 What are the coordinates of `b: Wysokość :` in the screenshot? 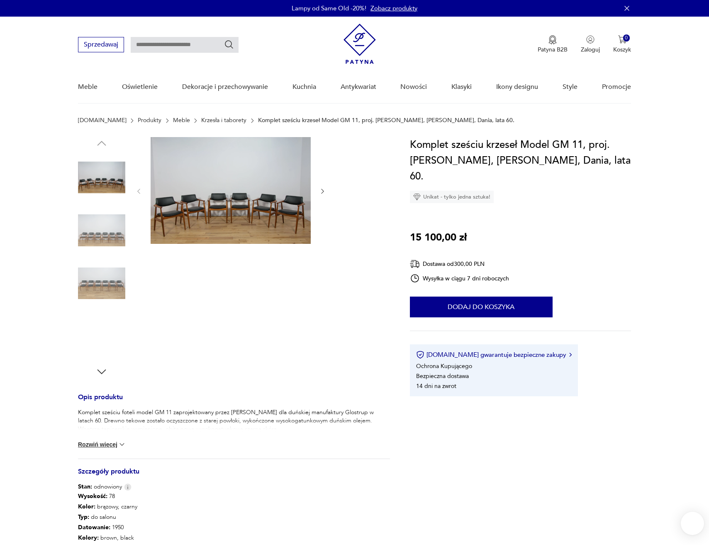 It's located at (93, 496).